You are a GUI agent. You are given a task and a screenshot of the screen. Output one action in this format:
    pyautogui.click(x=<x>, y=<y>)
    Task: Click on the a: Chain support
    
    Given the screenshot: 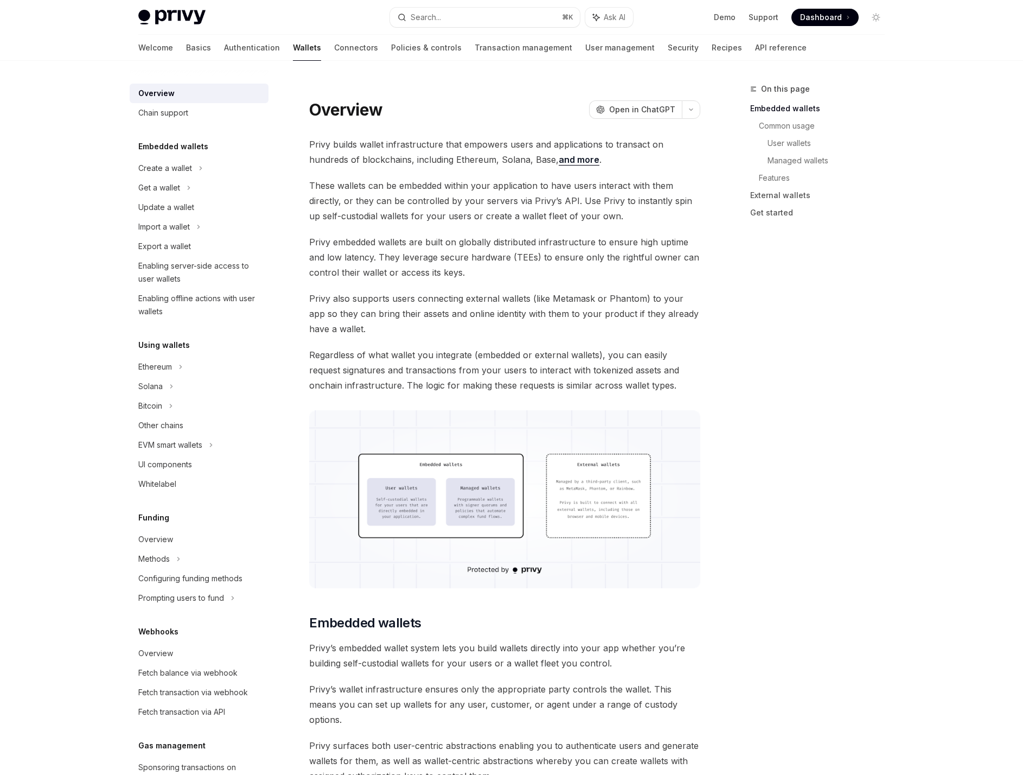 What is the action you would take?
    pyautogui.click(x=199, y=113)
    